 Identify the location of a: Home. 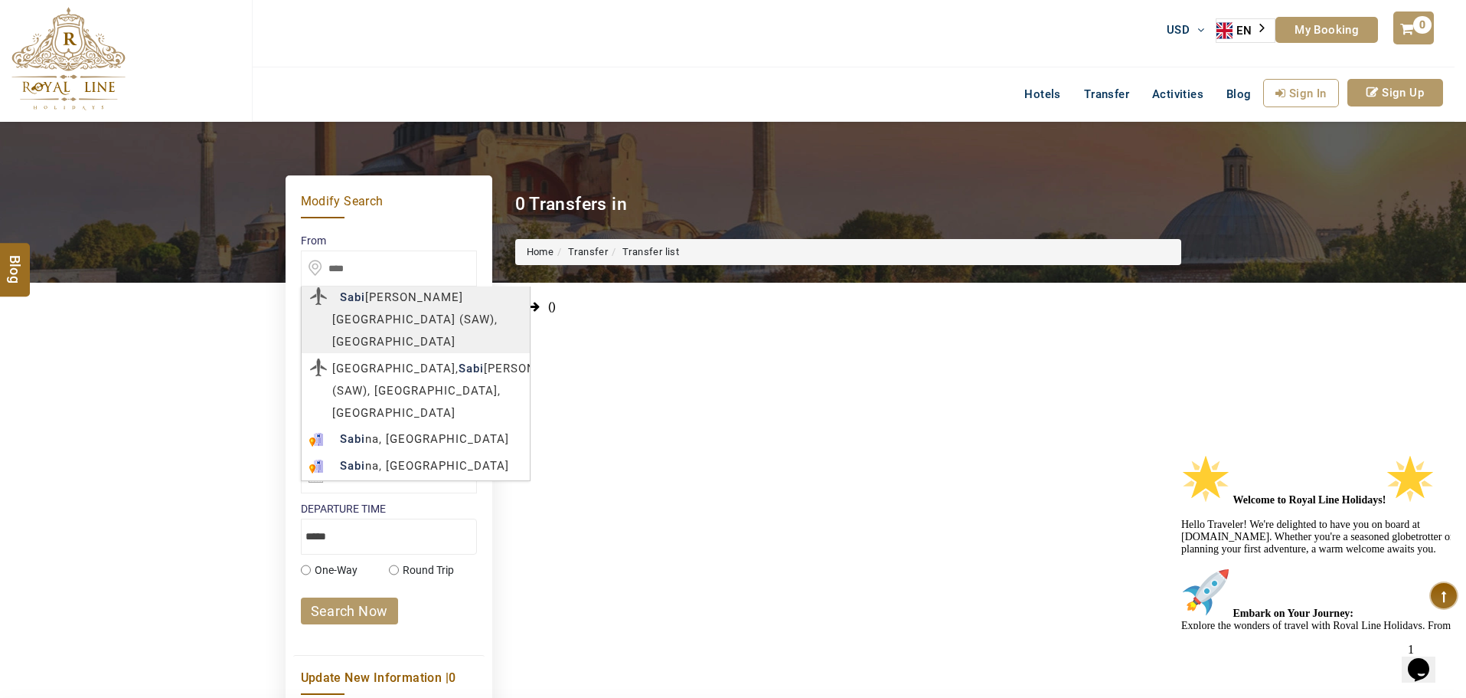
(541, 251).